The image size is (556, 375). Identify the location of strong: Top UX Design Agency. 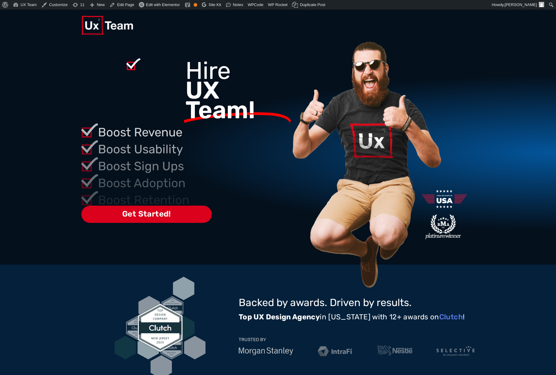
(279, 317).